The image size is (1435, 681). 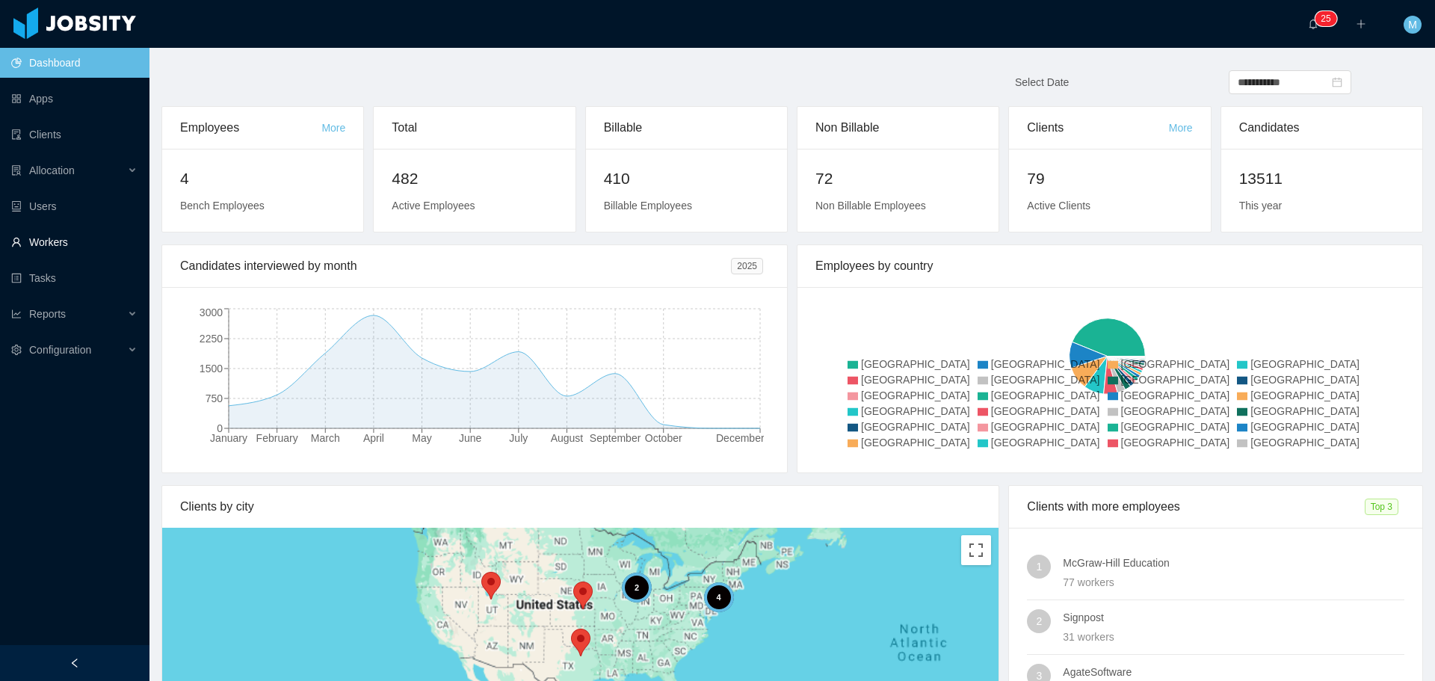 What do you see at coordinates (1361, 24) in the screenshot?
I see `i: icon: plus` at bounding box center [1361, 24].